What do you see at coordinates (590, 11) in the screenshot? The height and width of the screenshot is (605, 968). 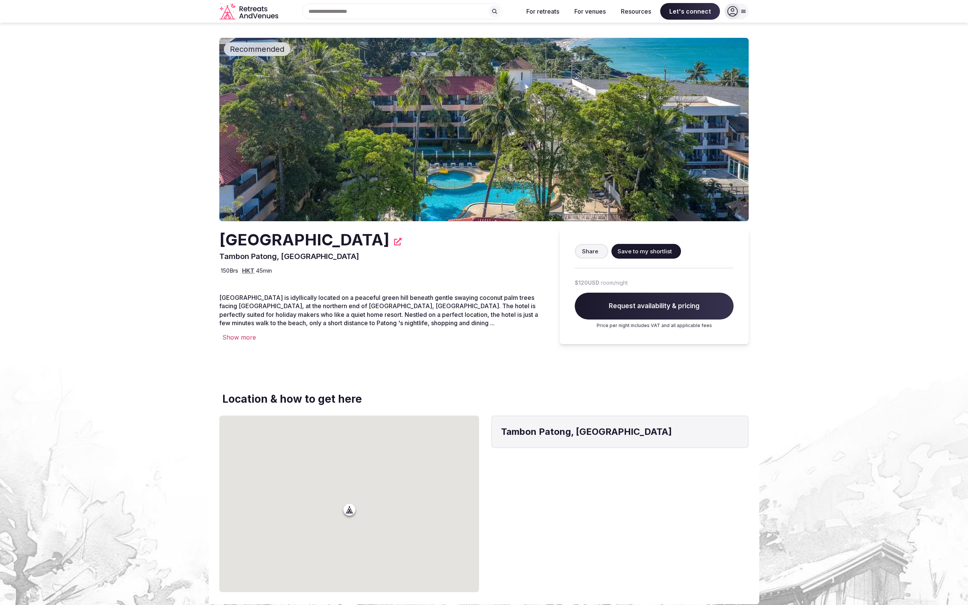 I see `button: For venues` at bounding box center [590, 11].